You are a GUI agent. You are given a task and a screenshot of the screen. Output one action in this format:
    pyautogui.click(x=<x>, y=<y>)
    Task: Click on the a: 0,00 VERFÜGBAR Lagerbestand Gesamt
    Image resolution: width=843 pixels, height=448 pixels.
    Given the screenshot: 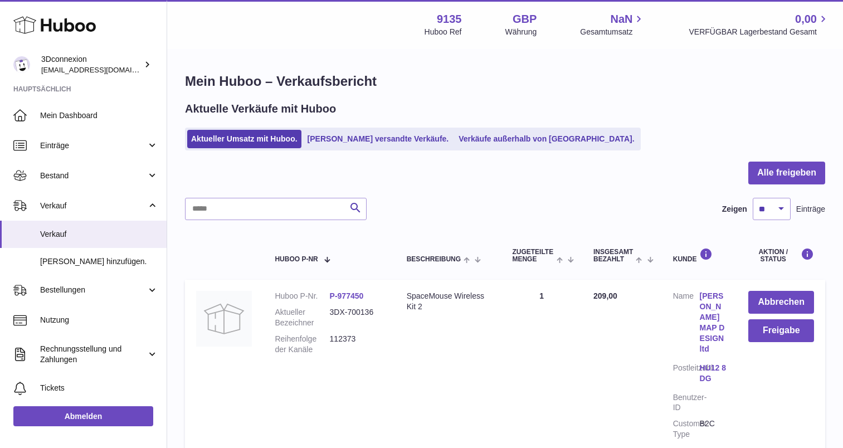 What is the action you would take?
    pyautogui.click(x=759, y=25)
    